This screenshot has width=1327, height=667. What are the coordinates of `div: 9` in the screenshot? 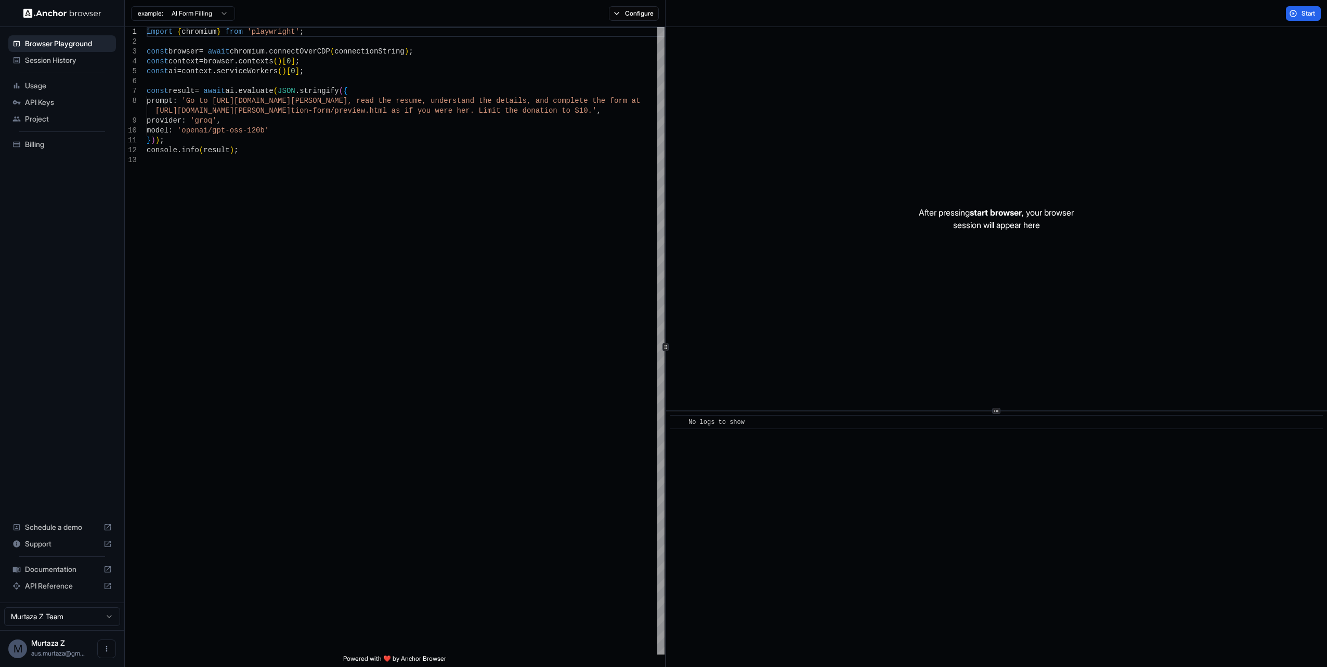 It's located at (130, 121).